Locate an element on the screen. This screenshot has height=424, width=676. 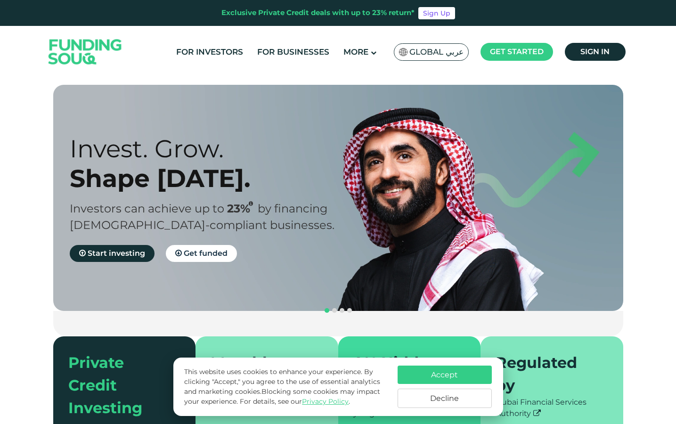
a: Sign Up is located at coordinates (437, 13).